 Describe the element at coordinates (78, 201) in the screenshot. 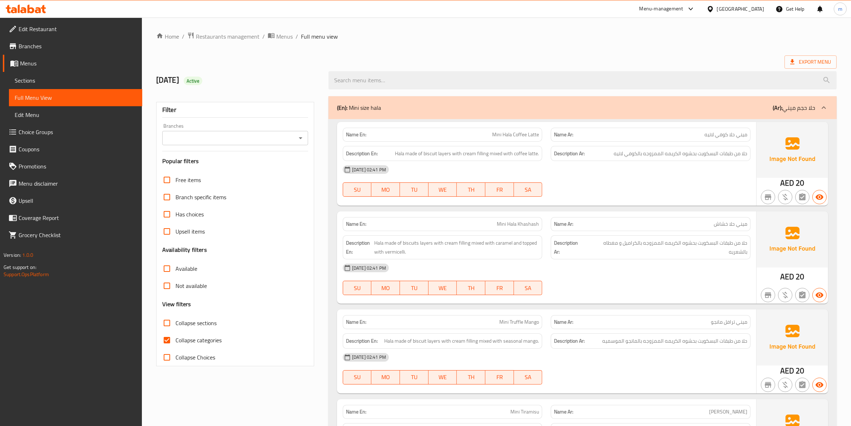

I see `span: Upsell` at that location.